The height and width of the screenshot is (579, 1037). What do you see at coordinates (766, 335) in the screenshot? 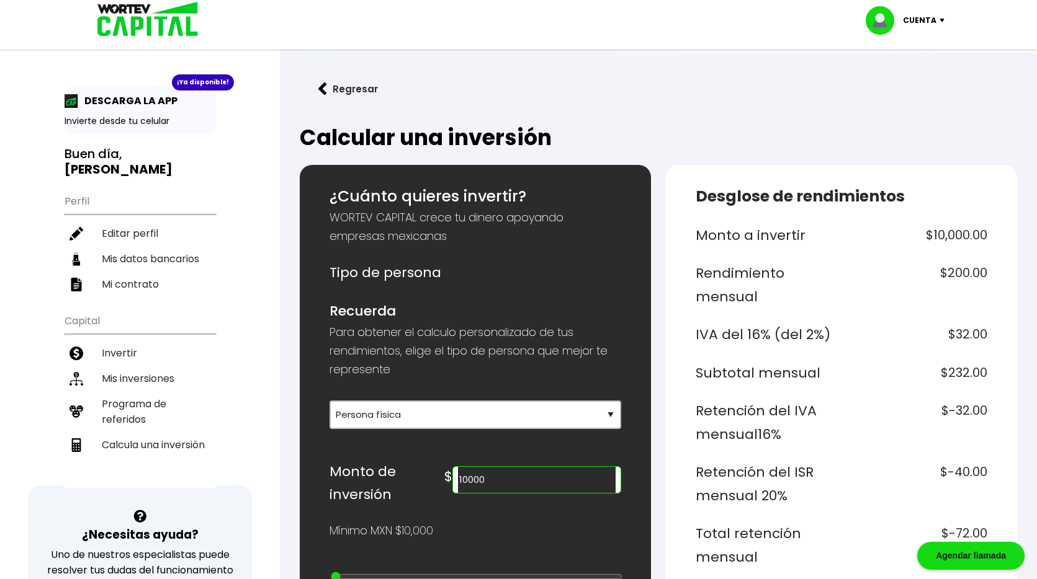
I see `h6: IVA del 16% (del 2%)` at bounding box center [766, 335].